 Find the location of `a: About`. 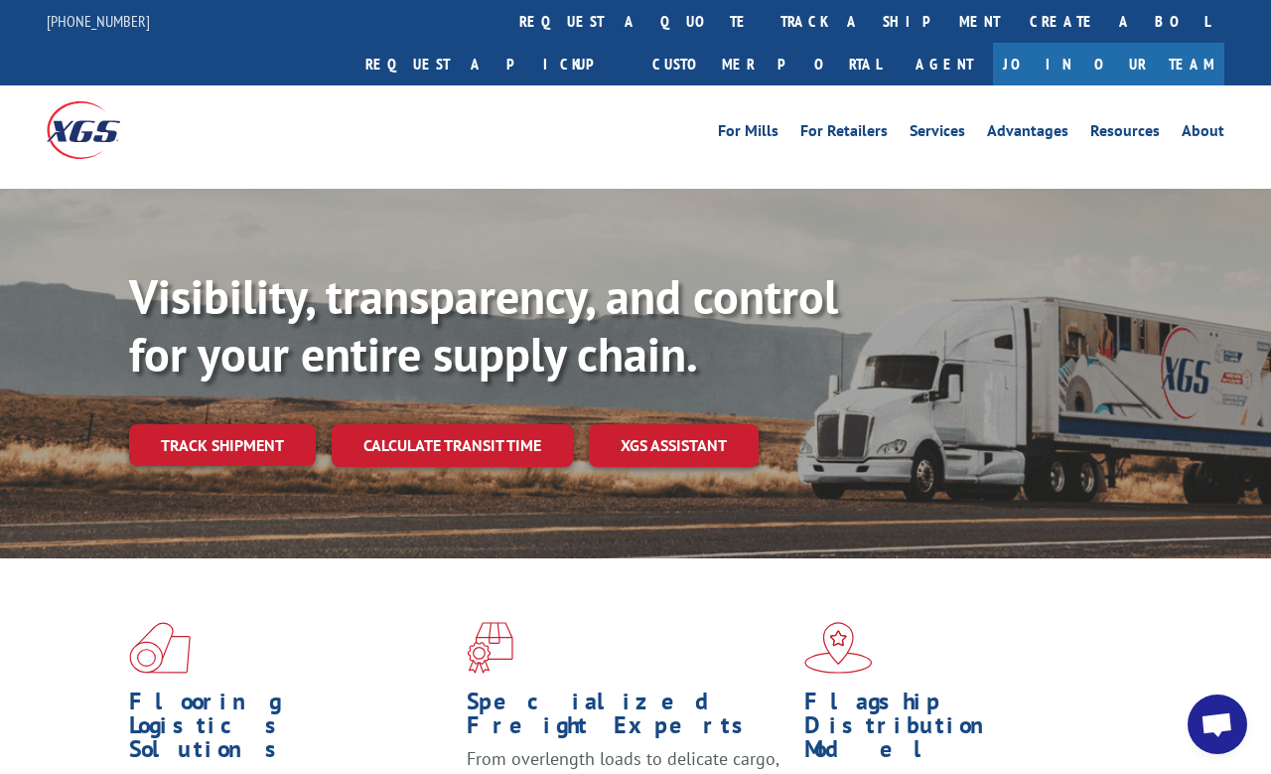

a: About is located at coordinates (1203, 134).